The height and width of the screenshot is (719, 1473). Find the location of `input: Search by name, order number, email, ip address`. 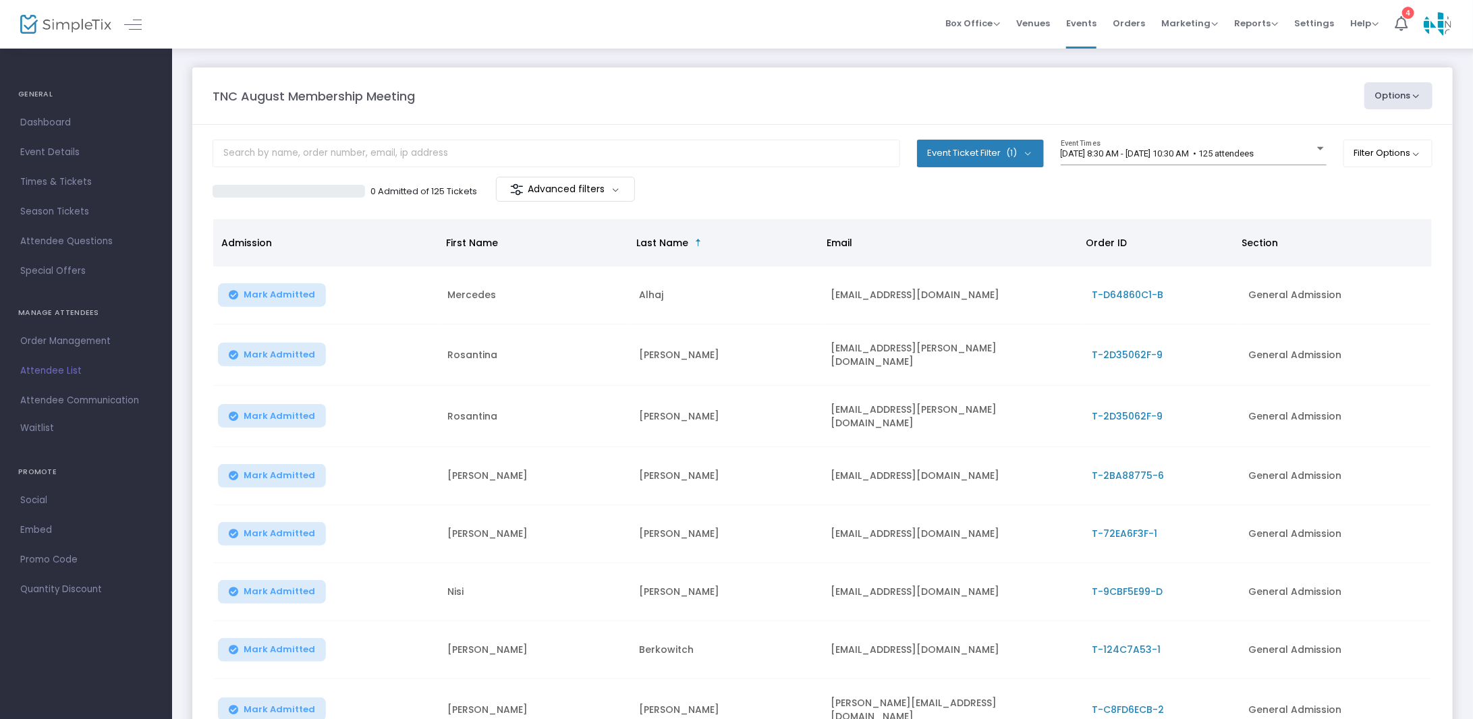

input: Search by name, order number, email, ip address is located at coordinates (556, 153).